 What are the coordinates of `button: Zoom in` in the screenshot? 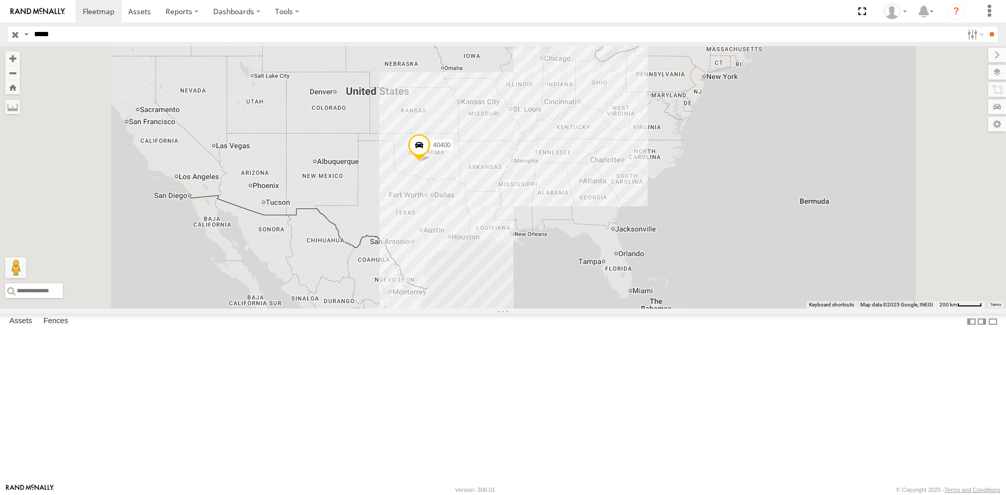 It's located at (13, 58).